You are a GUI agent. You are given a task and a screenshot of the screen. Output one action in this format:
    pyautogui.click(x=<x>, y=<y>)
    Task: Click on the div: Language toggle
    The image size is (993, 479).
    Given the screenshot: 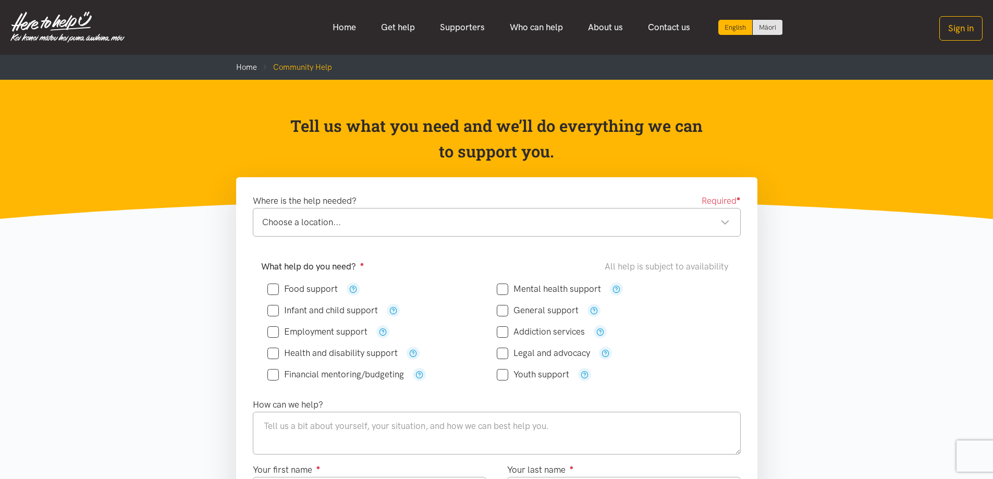 What is the action you would take?
    pyautogui.click(x=751, y=27)
    